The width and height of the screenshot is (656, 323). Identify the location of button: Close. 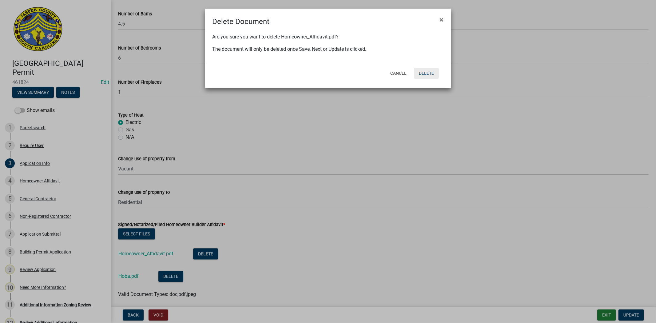
(442, 20).